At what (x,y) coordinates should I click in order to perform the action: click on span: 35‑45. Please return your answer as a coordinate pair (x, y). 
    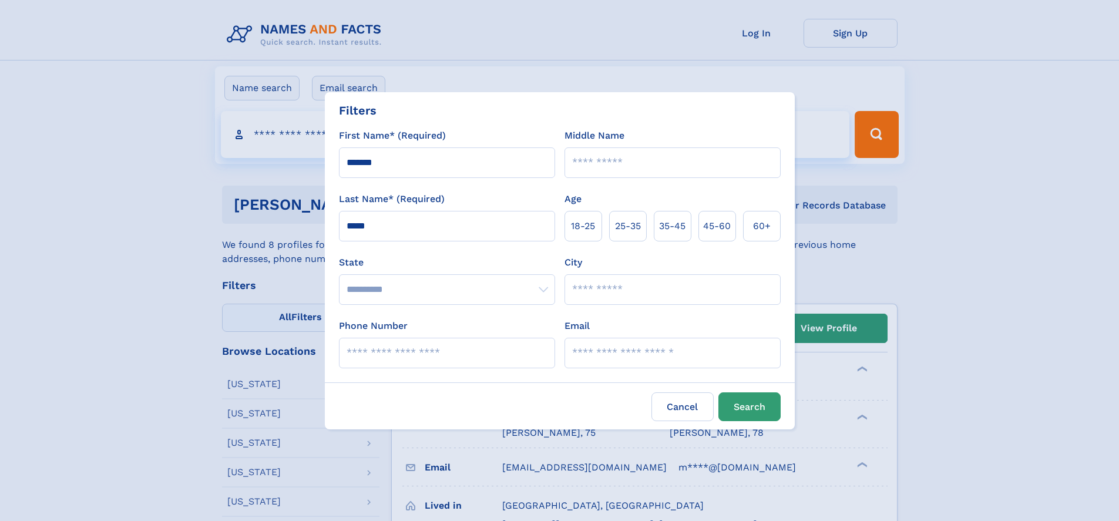
    Looking at the image, I should click on (672, 226).